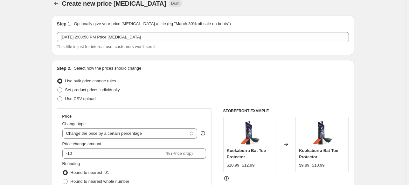  What do you see at coordinates (248, 165) in the screenshot?
I see `span: $12.99` at bounding box center [248, 165].